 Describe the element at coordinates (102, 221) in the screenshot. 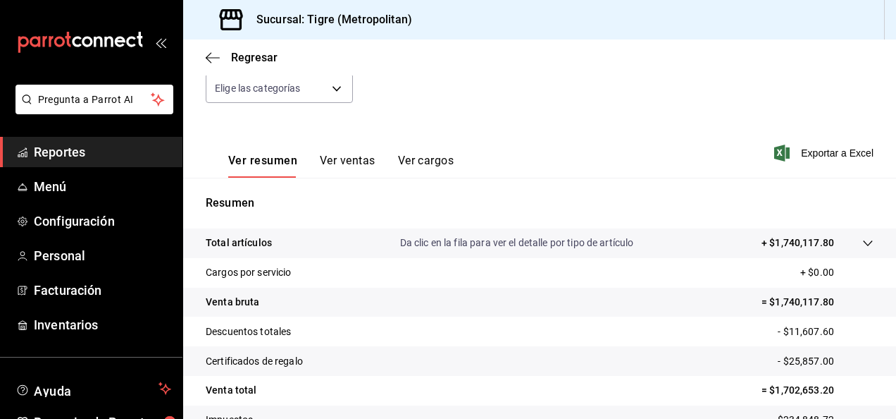

I see `span: Configuración` at that location.